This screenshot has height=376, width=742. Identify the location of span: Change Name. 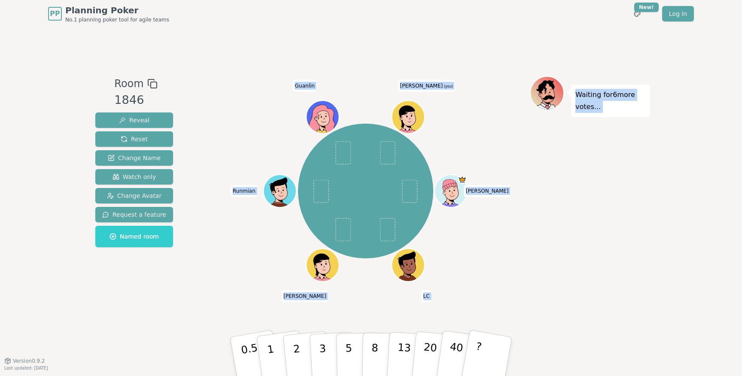
(134, 158).